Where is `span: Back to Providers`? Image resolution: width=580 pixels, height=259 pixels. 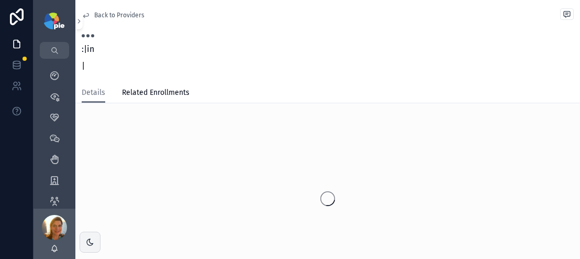 span: Back to Providers is located at coordinates (119, 15).